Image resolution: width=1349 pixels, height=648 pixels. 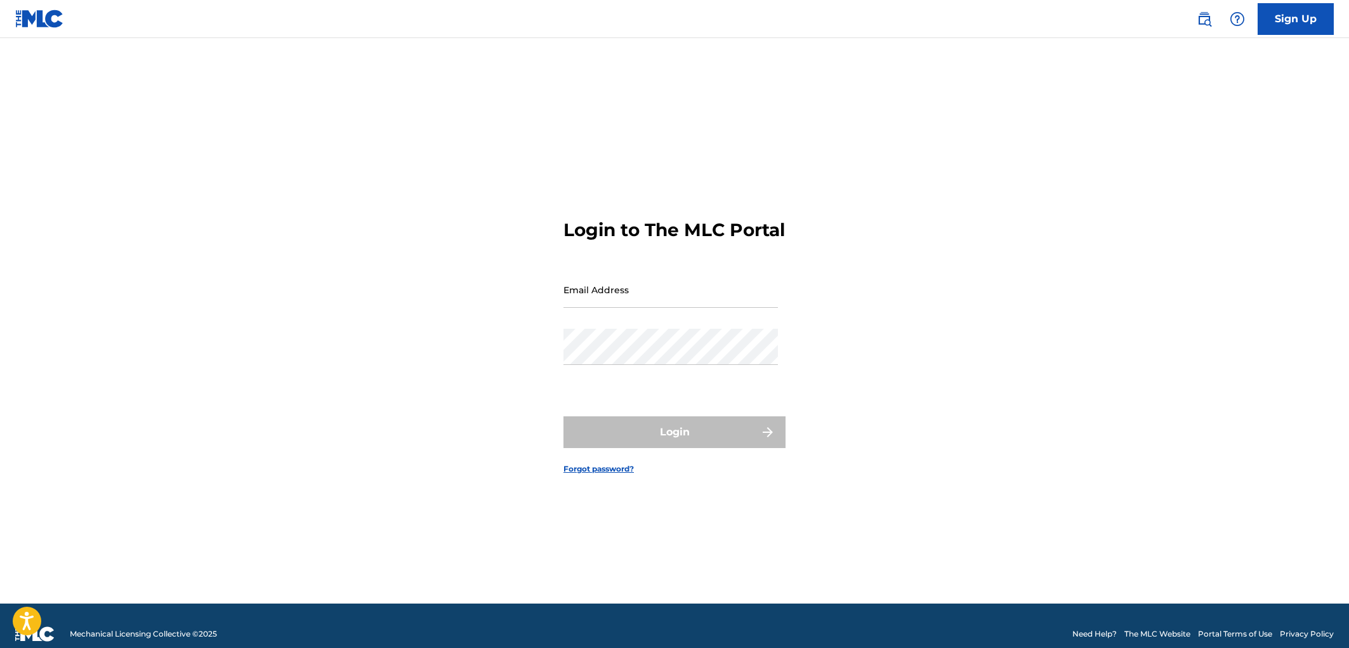 What do you see at coordinates (143, 634) in the screenshot?
I see `span: Mechanical Licensing Collective © 2025` at bounding box center [143, 634].